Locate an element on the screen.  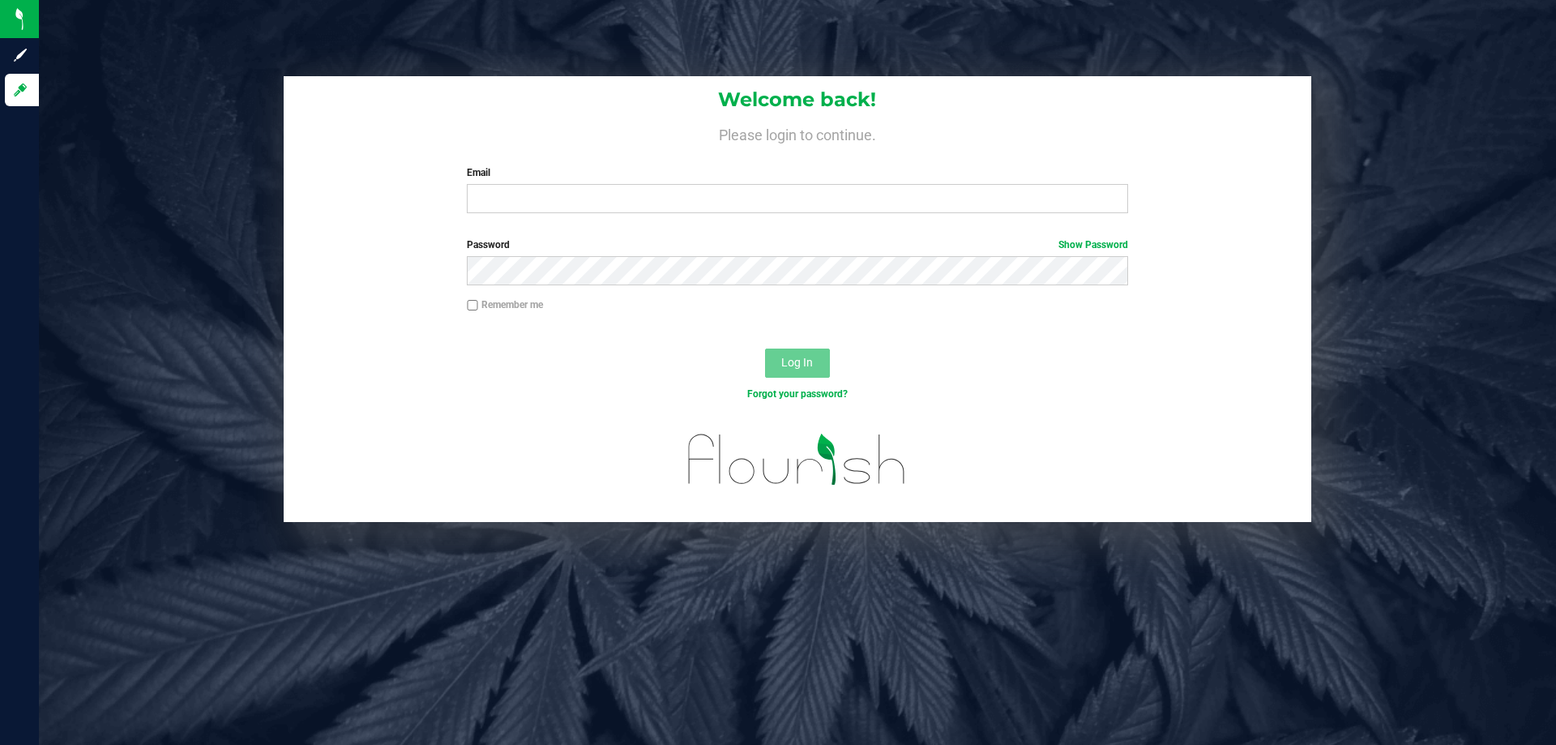
inline-svg: Sign up is located at coordinates (20, 55).